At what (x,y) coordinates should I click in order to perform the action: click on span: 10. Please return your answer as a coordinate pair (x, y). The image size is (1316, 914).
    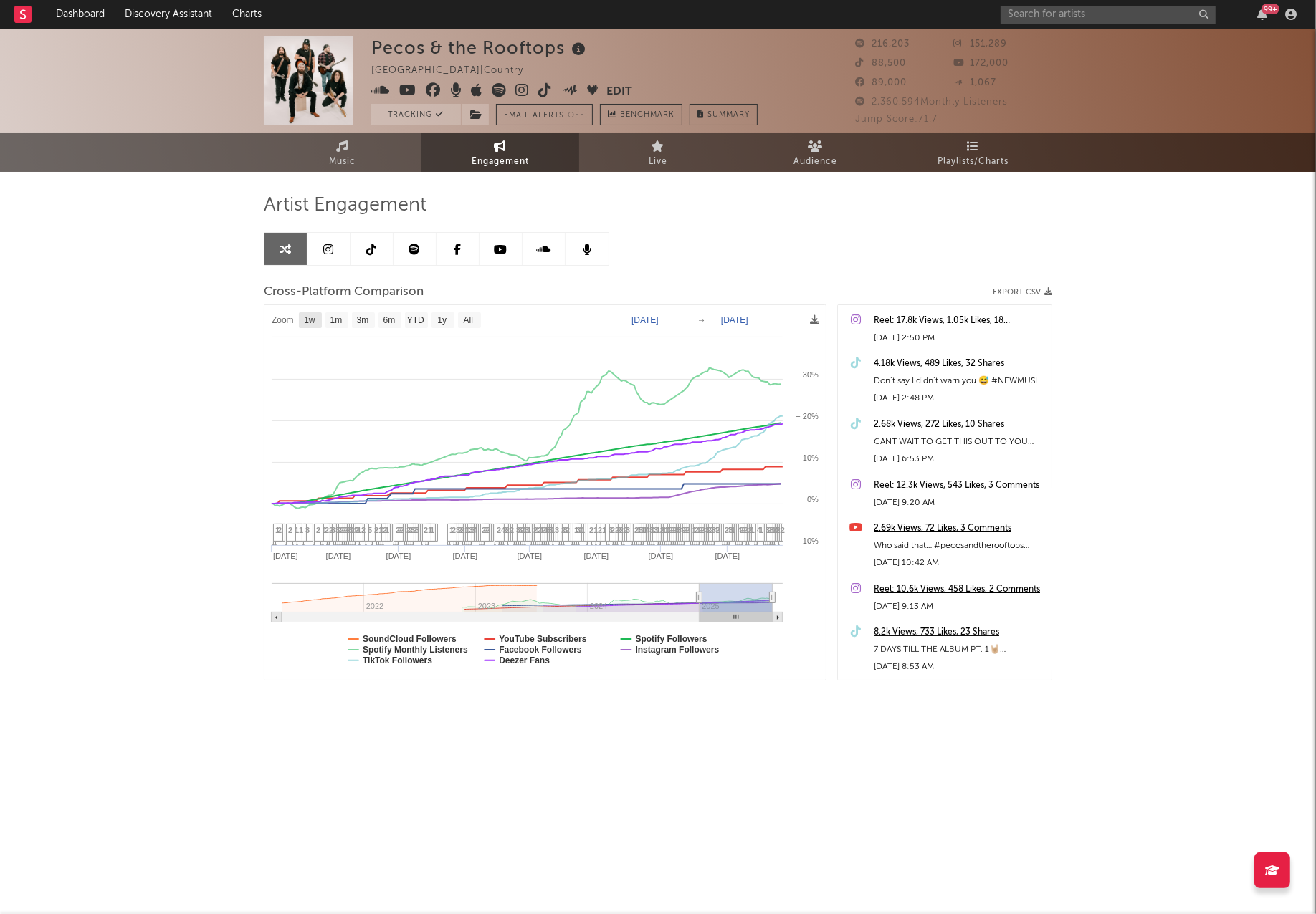
    Looking at the image, I should click on (354, 530).